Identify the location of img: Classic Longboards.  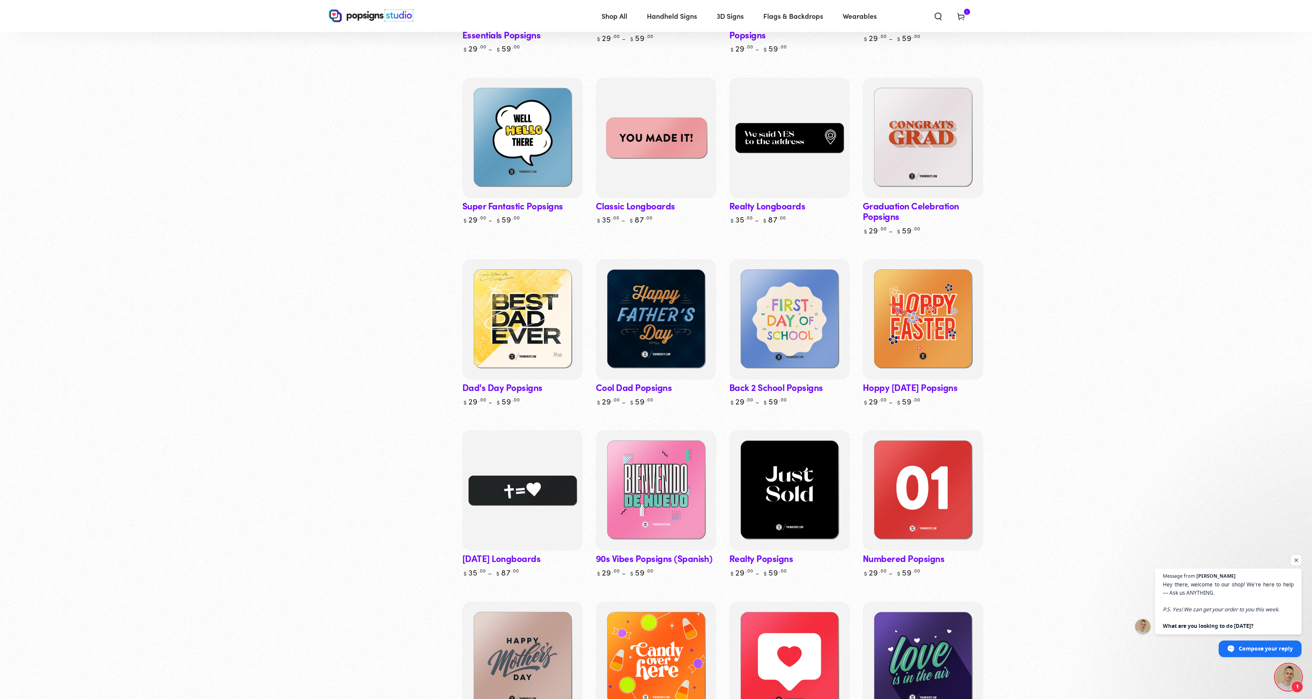
(656, 138).